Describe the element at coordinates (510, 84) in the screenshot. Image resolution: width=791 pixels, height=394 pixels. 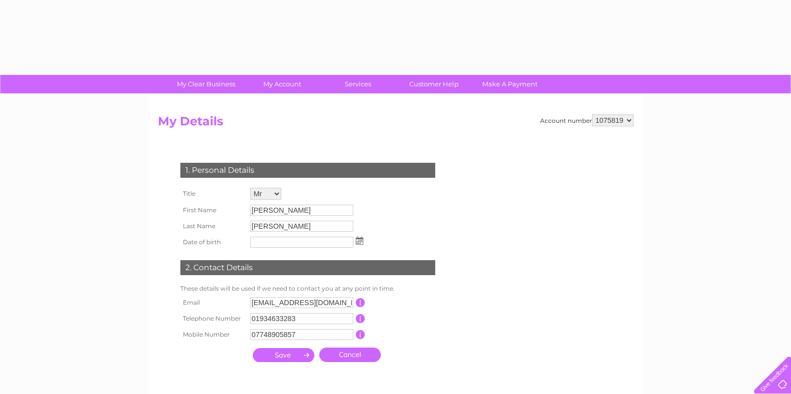
I see `a: Make A Payment` at that location.